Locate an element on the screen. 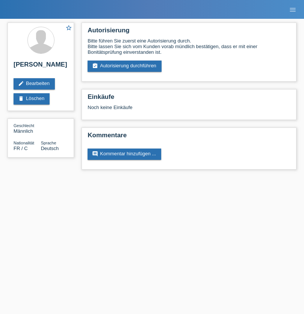  a: star_border is located at coordinates (69, 28).